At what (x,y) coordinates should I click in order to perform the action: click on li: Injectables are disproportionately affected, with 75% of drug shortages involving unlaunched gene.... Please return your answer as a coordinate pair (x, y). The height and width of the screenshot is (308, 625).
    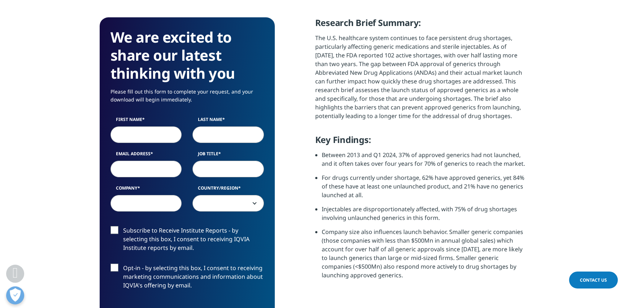
    Looking at the image, I should click on (424, 216).